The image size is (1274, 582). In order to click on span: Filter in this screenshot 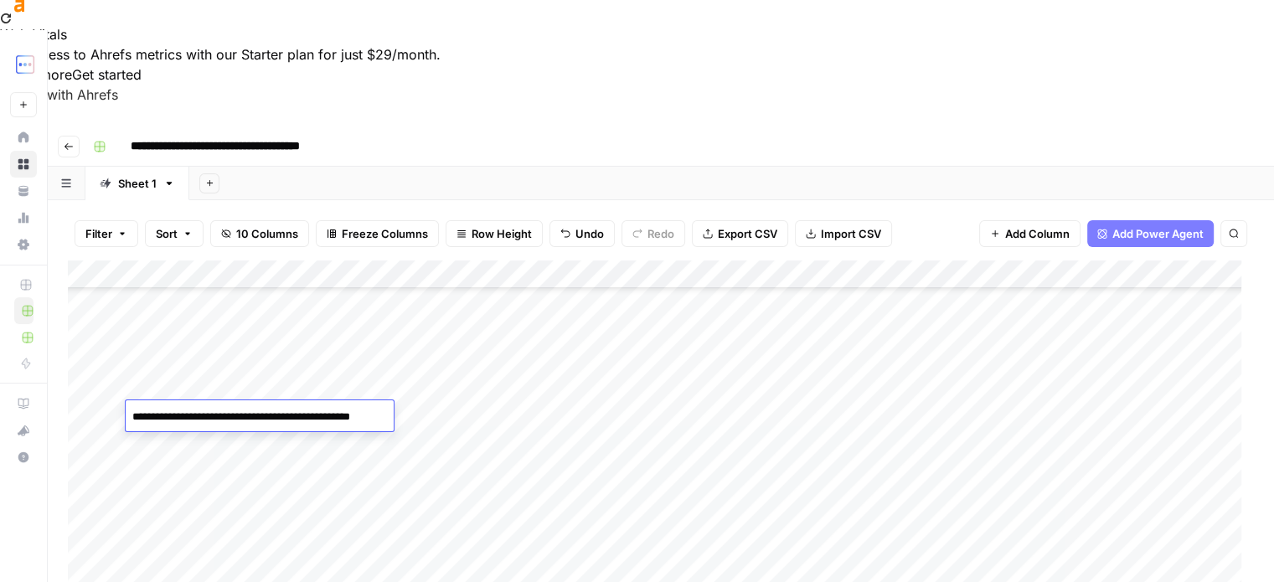, I will do `click(99, 234)`.